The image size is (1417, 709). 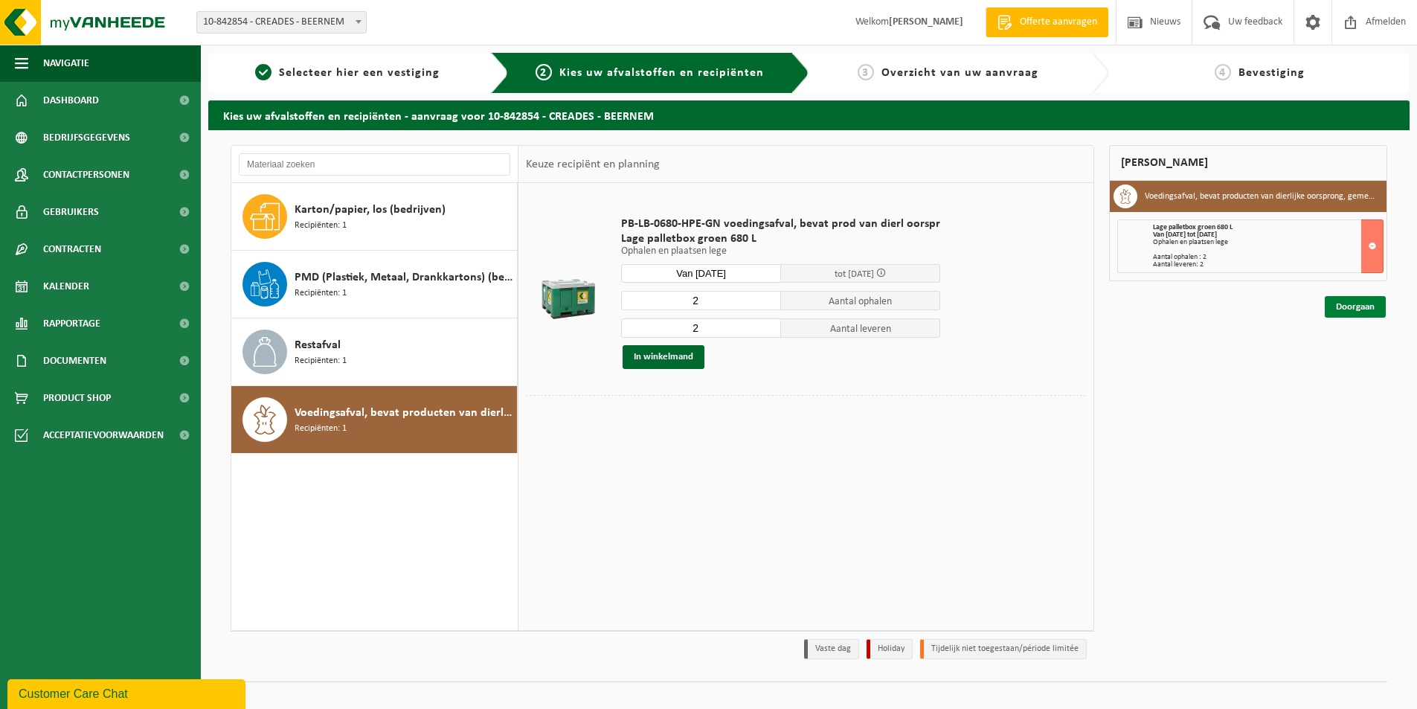 I want to click on span: 3, so click(x=866, y=72).